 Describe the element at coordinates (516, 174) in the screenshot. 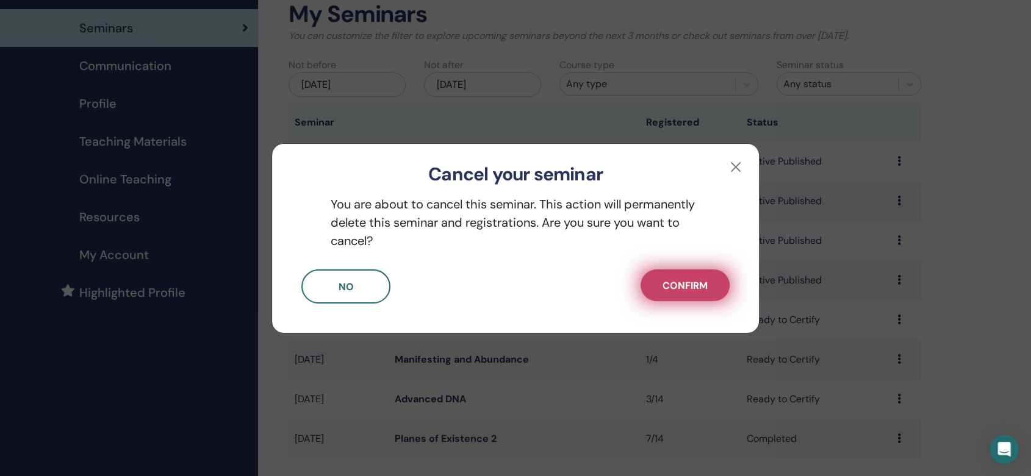

I see `h3: Cancel your seminar` at that location.